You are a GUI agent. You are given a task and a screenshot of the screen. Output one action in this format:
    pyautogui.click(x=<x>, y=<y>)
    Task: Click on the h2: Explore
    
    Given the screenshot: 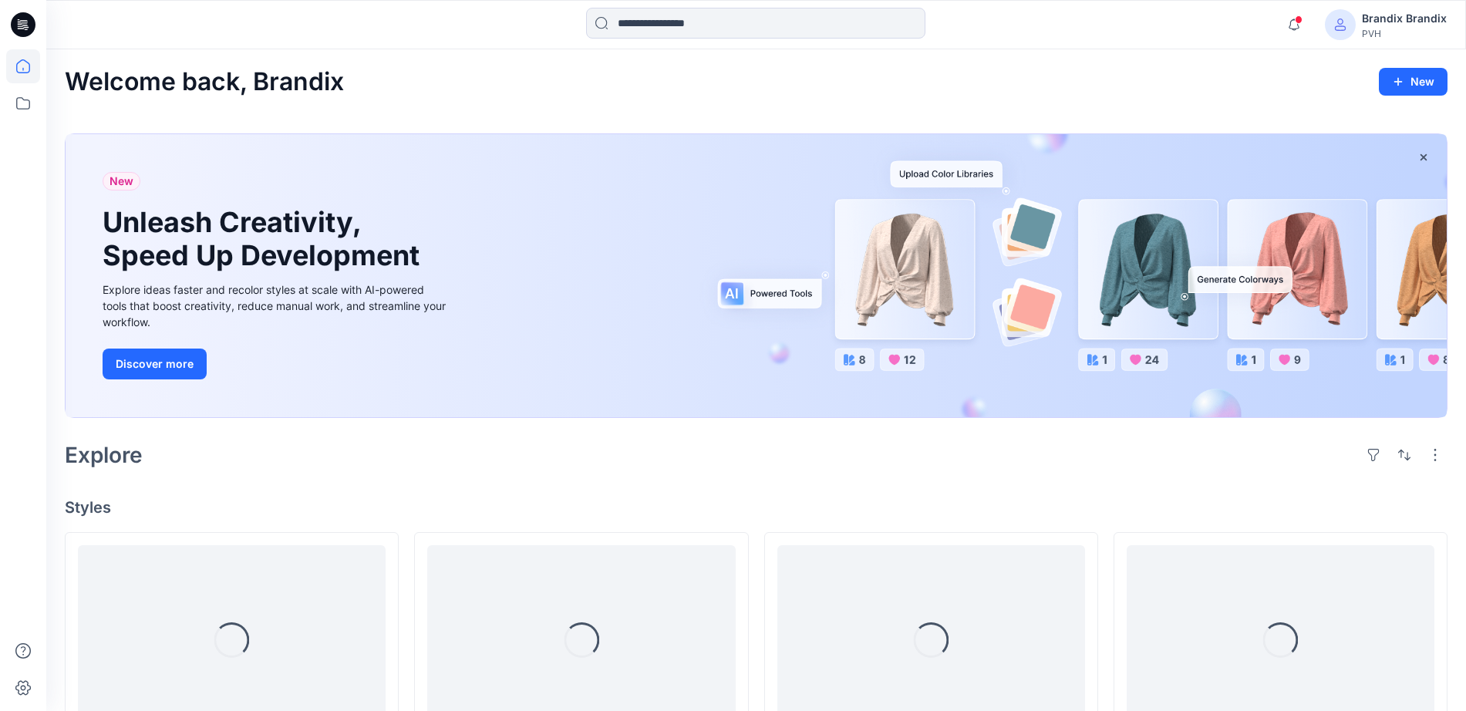 What is the action you would take?
    pyautogui.click(x=103, y=455)
    